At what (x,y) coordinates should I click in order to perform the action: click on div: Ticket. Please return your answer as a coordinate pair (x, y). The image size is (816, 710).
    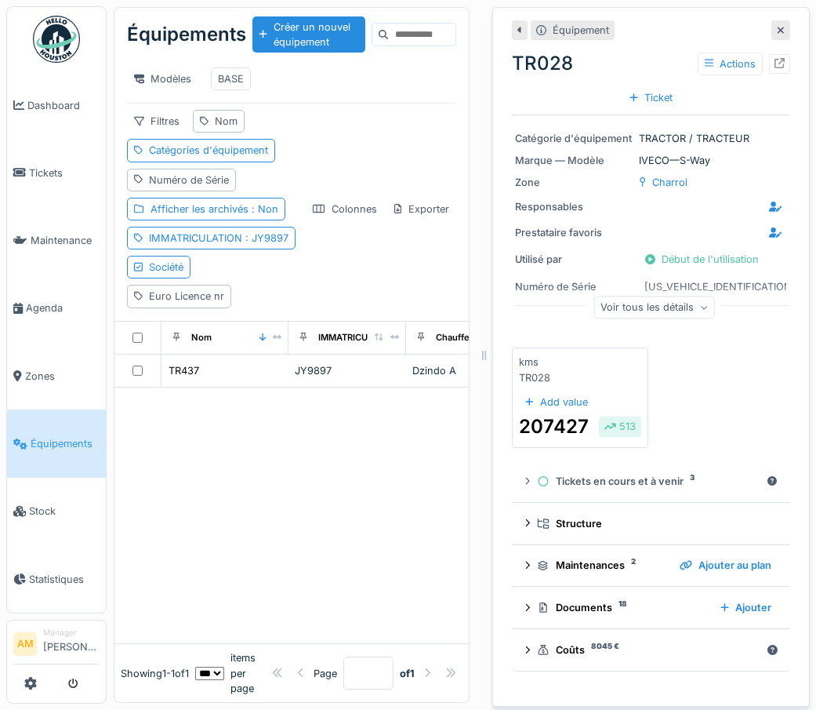
    Looking at the image, I should click on (651, 97).